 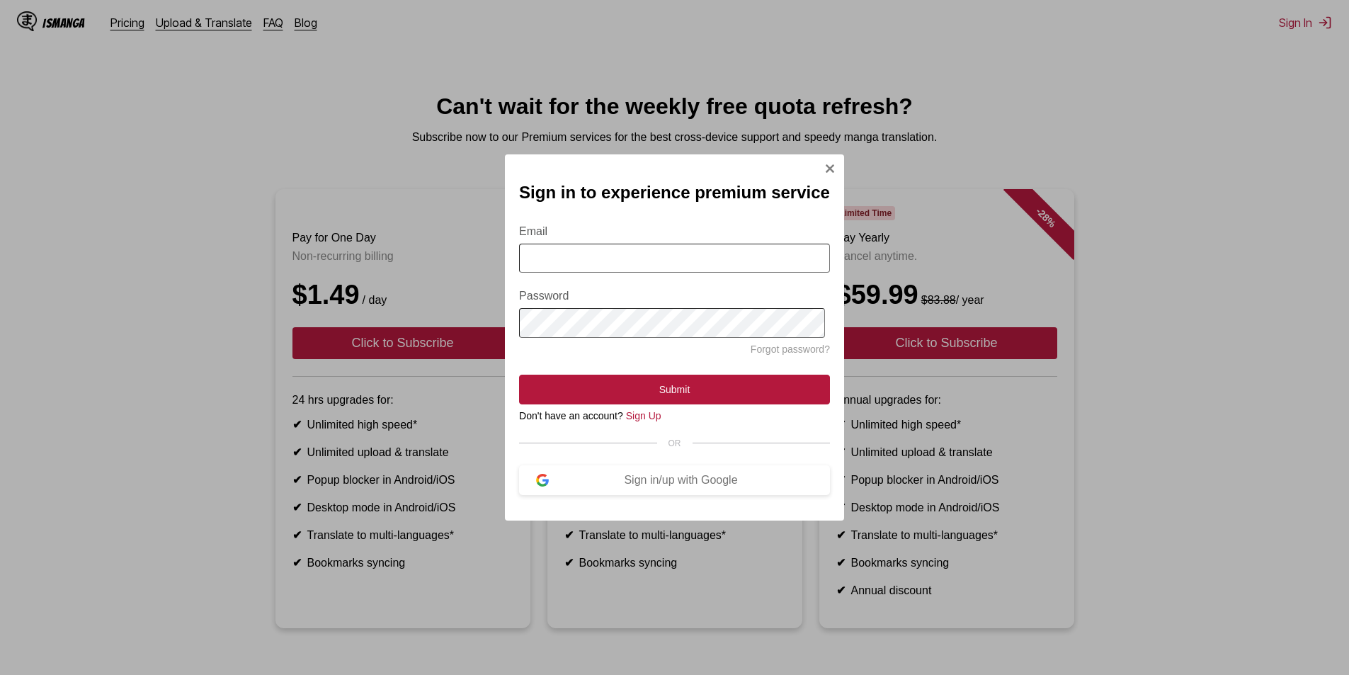 I want to click on img: Close, so click(x=830, y=169).